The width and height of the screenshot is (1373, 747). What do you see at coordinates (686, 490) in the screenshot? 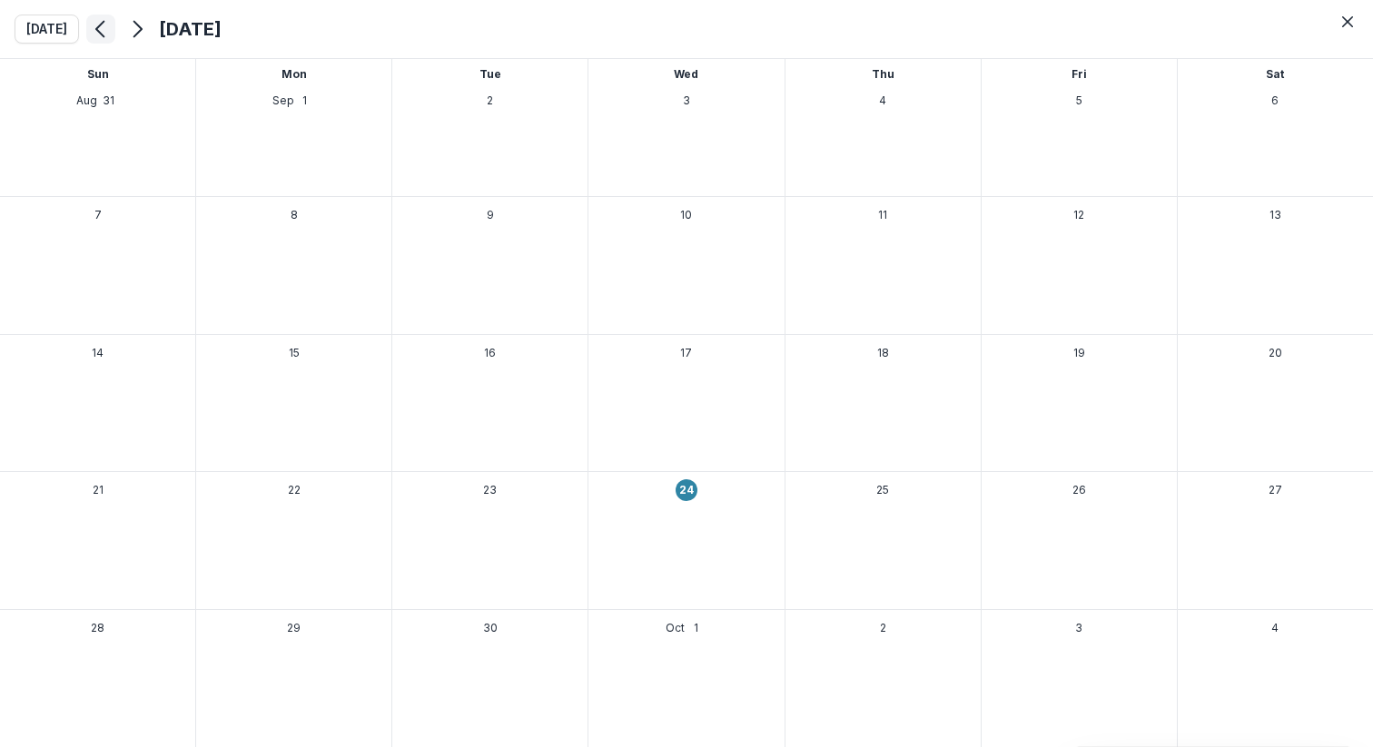
I see `p: 24` at bounding box center [686, 490].